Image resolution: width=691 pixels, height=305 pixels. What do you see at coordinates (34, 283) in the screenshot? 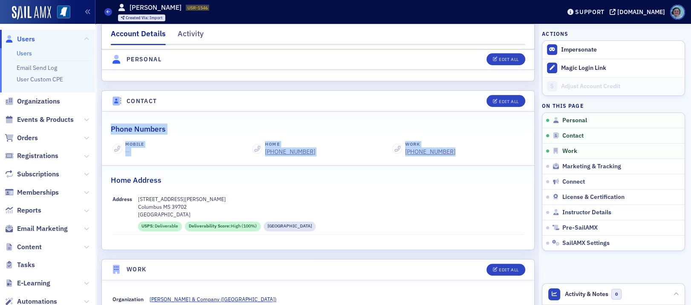
I see `span: E-Learning` at bounding box center [34, 283].